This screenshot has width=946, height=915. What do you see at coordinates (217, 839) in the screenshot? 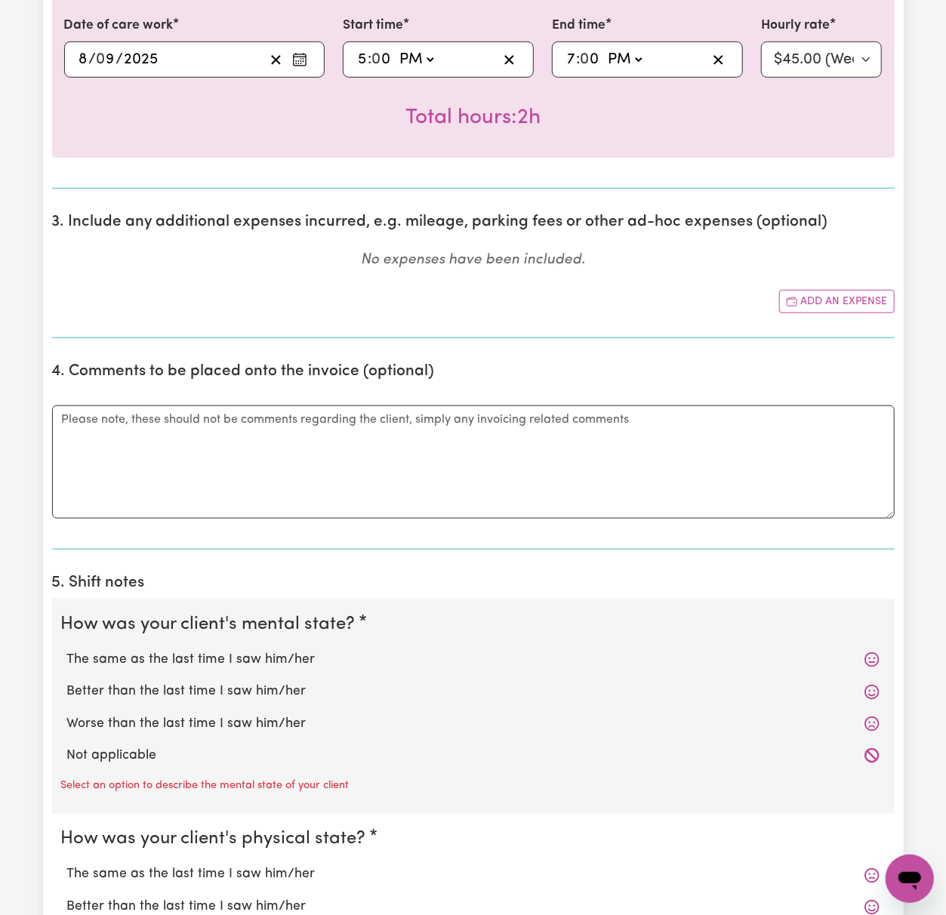
I see `legend: How was your client's physical state?` at bounding box center [217, 839].